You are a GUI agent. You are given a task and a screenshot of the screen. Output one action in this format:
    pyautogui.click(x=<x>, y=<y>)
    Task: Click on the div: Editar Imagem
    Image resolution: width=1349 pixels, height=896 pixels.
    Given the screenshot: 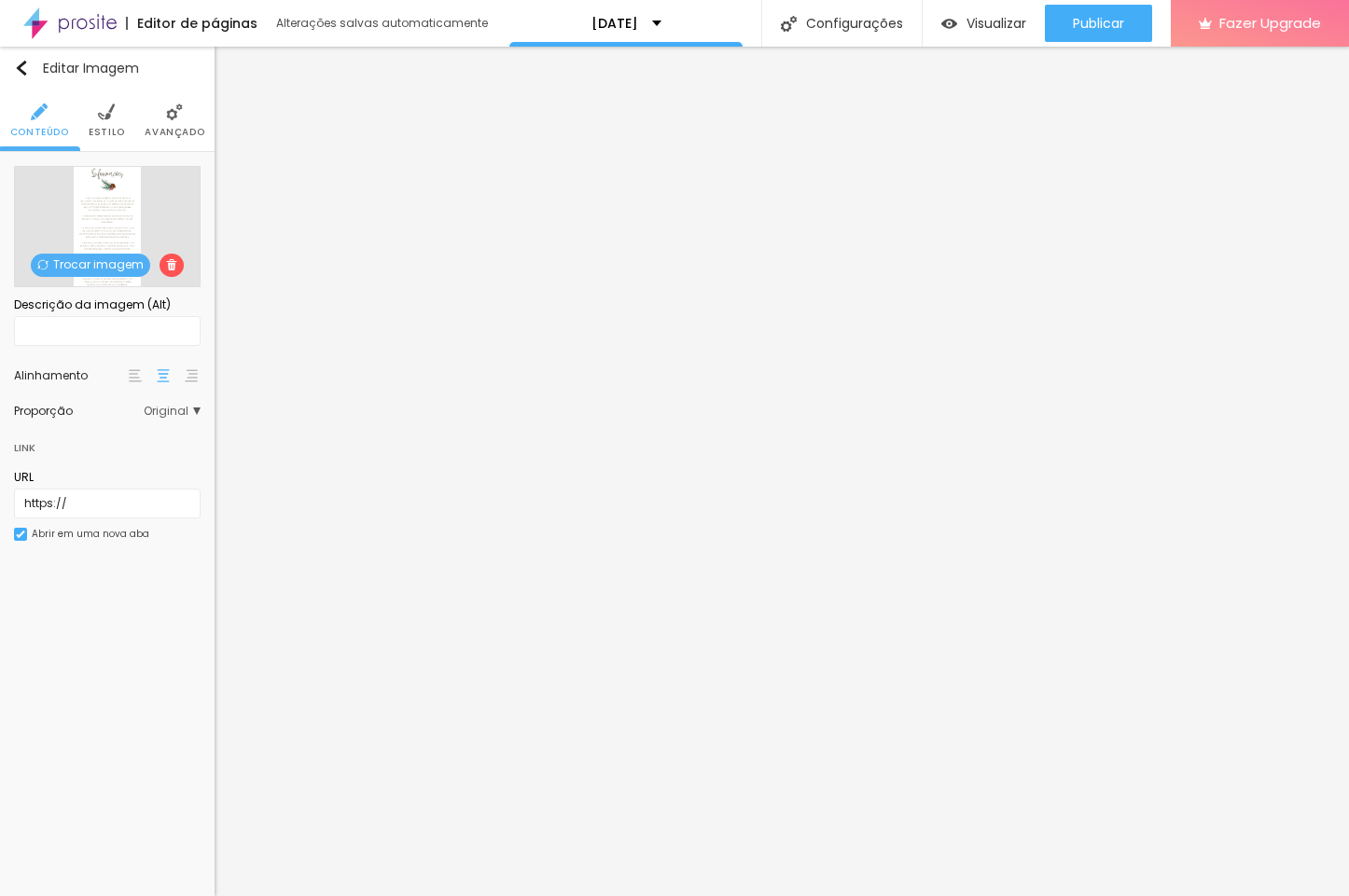 What is the action you would take?
    pyautogui.click(x=77, y=68)
    